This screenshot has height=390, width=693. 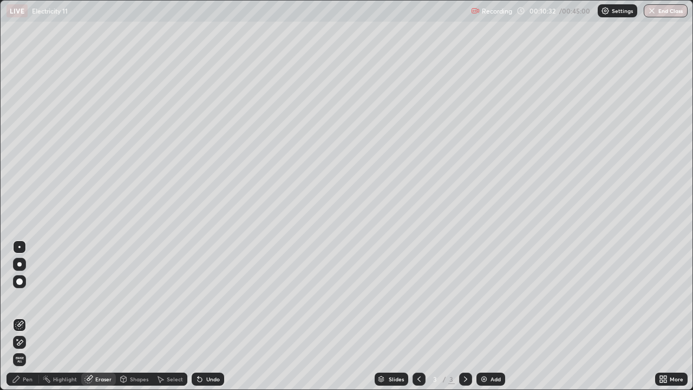 What do you see at coordinates (396, 379) in the screenshot?
I see `div: Slides` at bounding box center [396, 379].